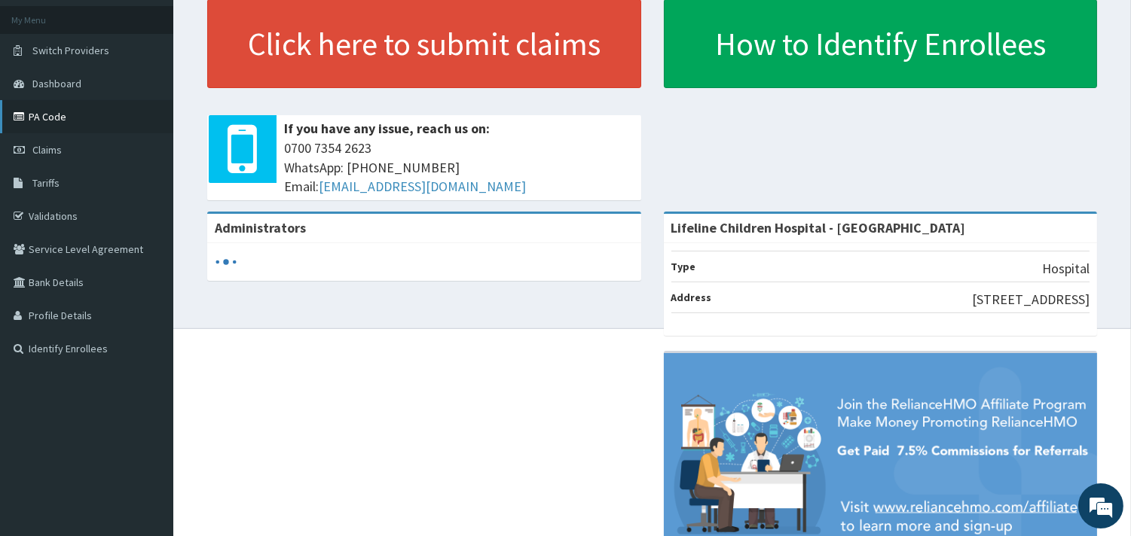 Image resolution: width=1131 pixels, height=536 pixels. Describe the element at coordinates (46, 183) in the screenshot. I see `span: Tariffs` at that location.